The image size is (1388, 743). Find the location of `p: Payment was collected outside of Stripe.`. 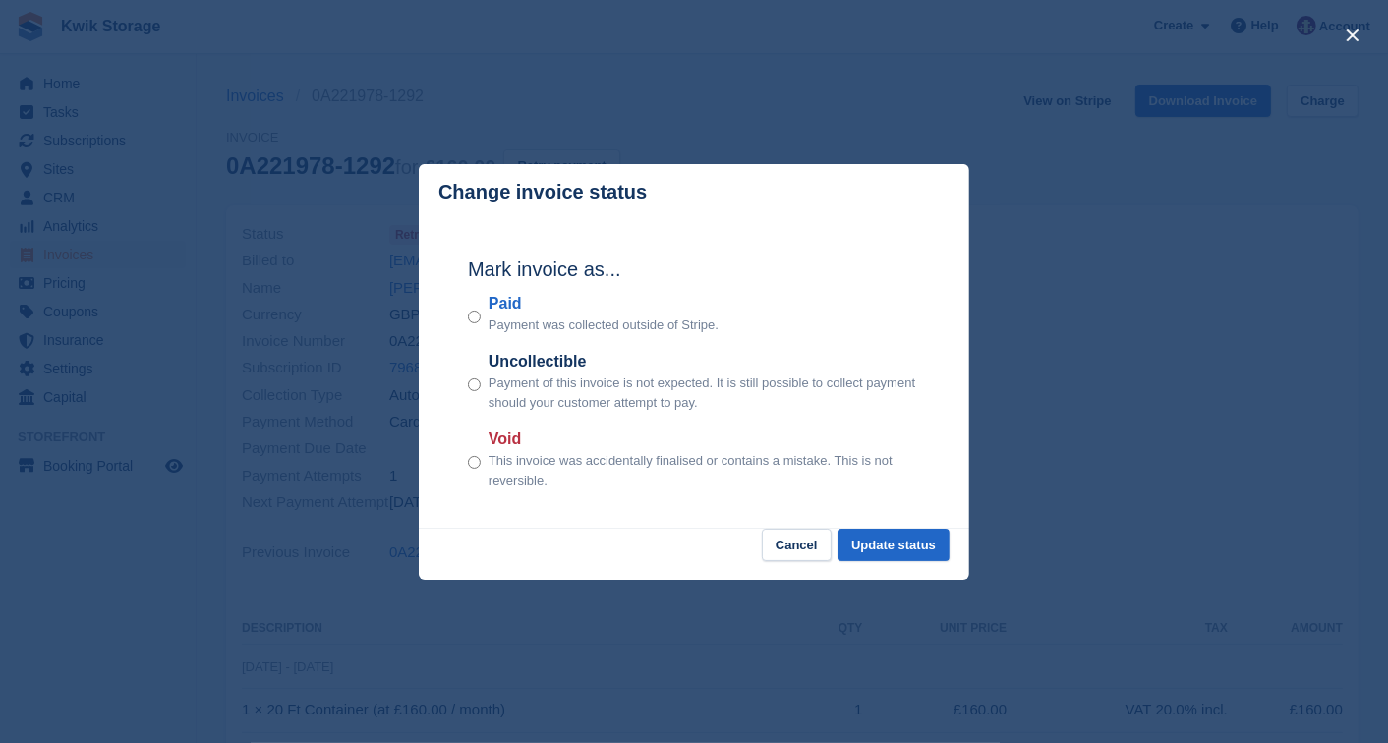

p: Payment was collected outside of Stripe. is located at coordinates (604, 325).